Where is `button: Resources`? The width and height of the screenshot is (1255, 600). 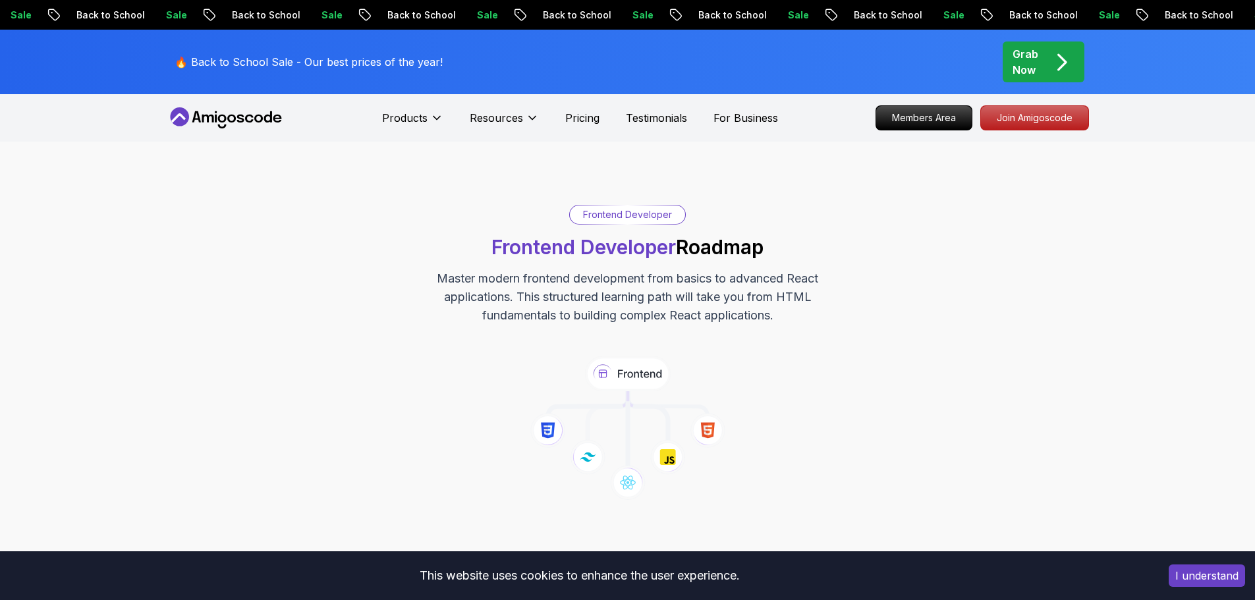
button: Resources is located at coordinates (504, 123).